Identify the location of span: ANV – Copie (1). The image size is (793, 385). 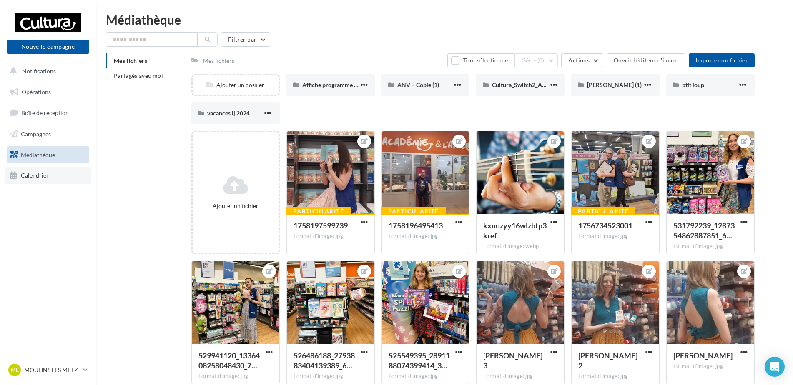
(418, 85).